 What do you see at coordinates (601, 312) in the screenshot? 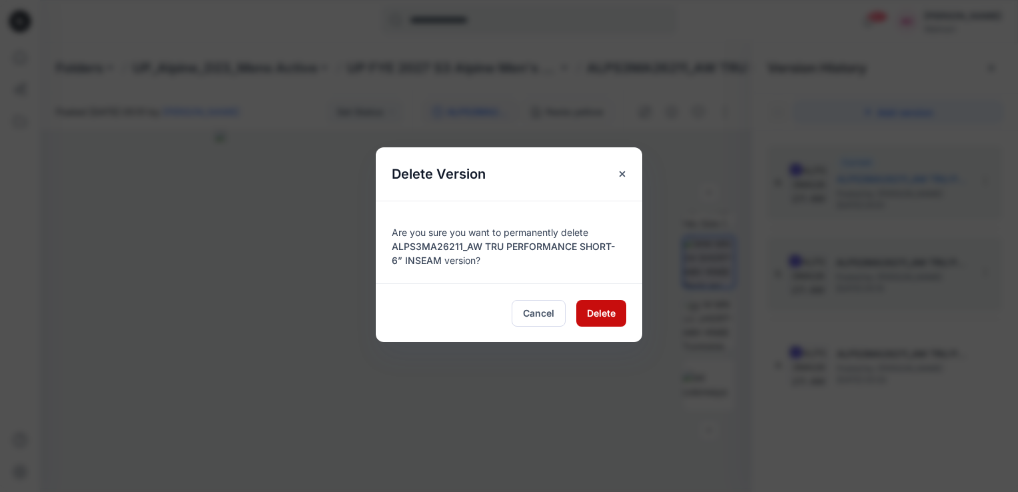
I see `span: Delete` at bounding box center [601, 312].